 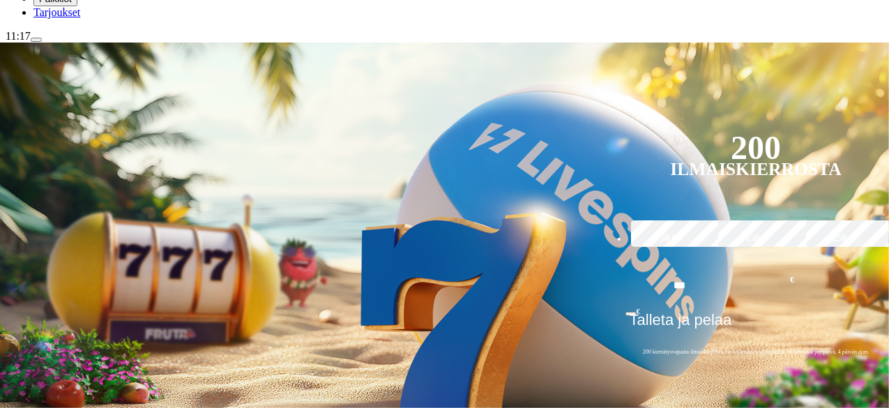 I want to click on div: Ilmaiskierrosta, so click(x=757, y=169).